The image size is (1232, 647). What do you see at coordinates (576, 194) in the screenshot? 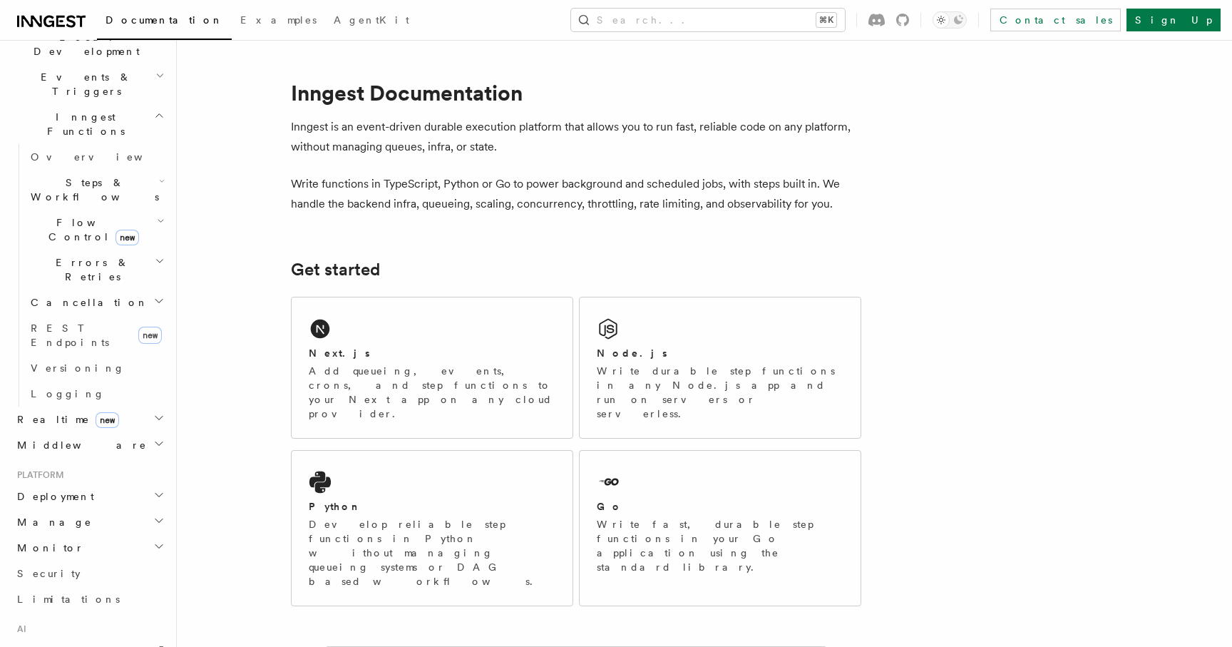
I see `p: Write functions in TypeScript, Python or Go to power background and scheduled jobs, with steps bu...` at bounding box center [576, 194].